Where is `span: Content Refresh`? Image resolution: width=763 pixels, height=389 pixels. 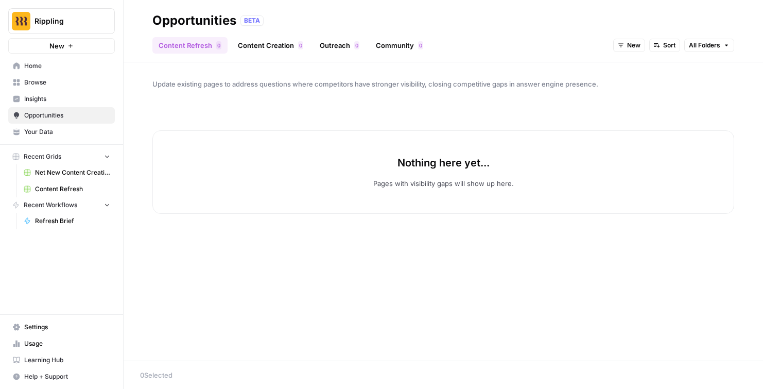 span: Content Refresh is located at coordinates (73, 189).